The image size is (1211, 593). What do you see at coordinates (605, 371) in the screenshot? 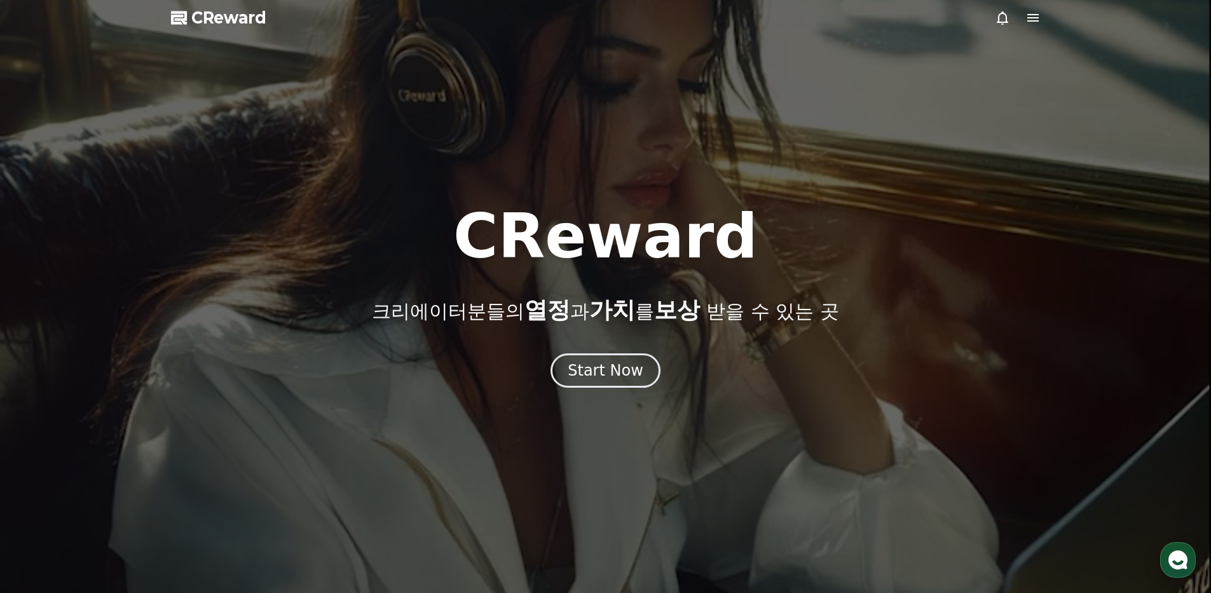
I see `div: Start Now` at bounding box center [605, 371].